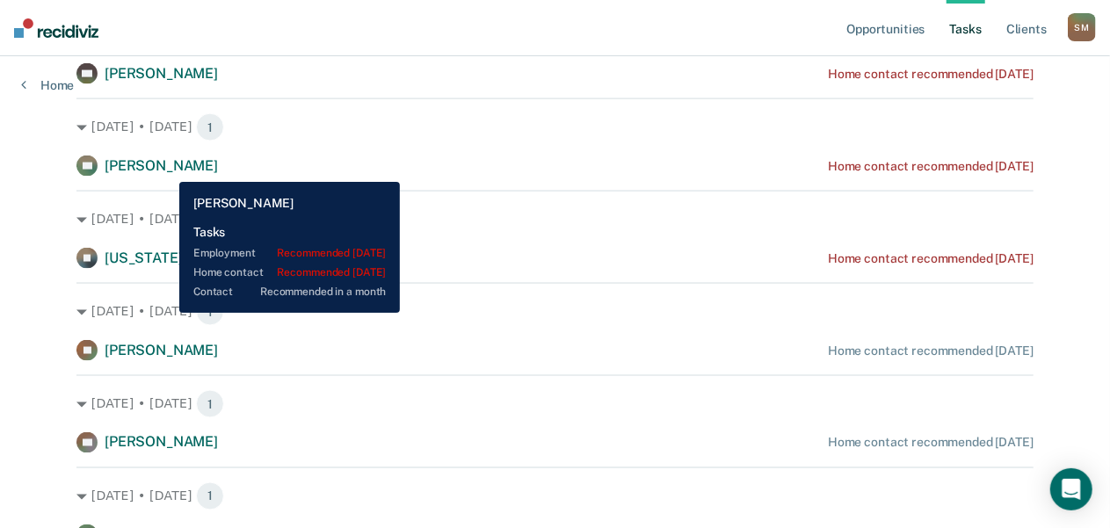 The width and height of the screenshot is (1110, 528). Describe the element at coordinates (1082, 27) in the screenshot. I see `button: SM` at that location.